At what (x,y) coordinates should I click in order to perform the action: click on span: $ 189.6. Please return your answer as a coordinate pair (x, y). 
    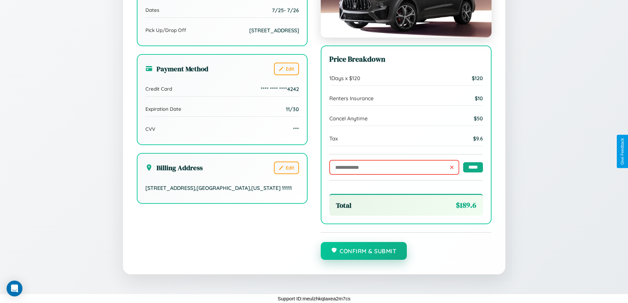
    Looking at the image, I should click on (466, 205).